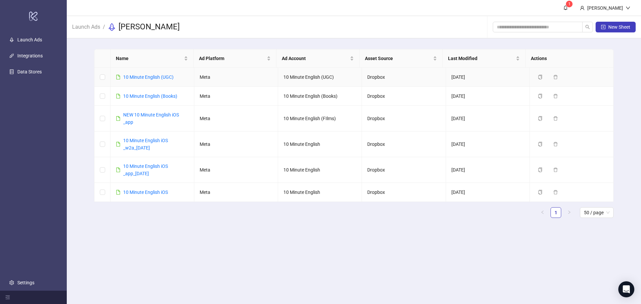 The width and height of the screenshot is (641, 304). What do you see at coordinates (320, 119) in the screenshot?
I see `td: 10 Minute English (FIlms)` at bounding box center [320, 119].